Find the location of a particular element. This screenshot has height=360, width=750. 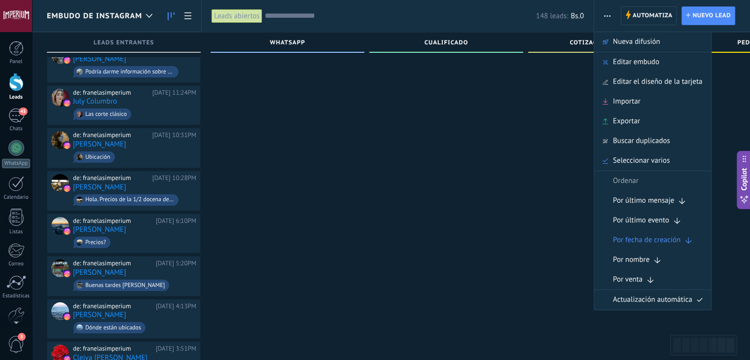

div: Precios? is located at coordinates (96, 242).